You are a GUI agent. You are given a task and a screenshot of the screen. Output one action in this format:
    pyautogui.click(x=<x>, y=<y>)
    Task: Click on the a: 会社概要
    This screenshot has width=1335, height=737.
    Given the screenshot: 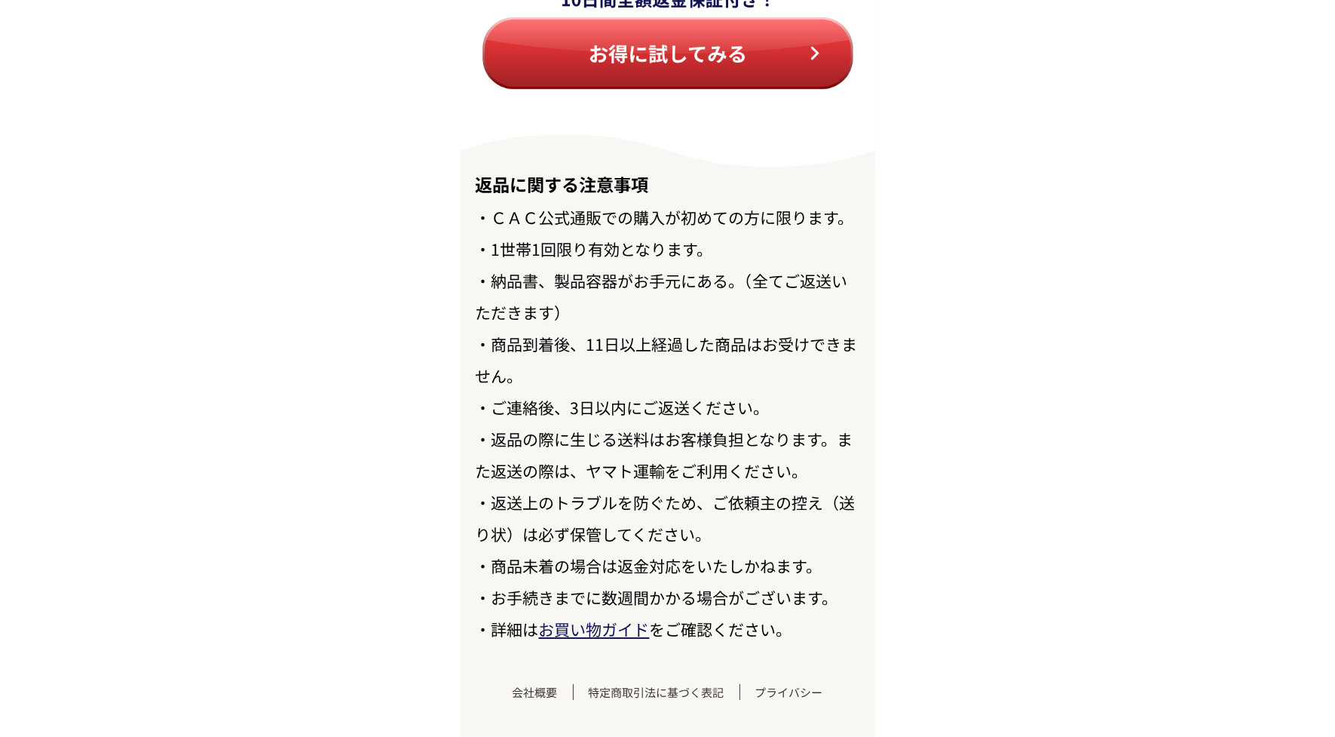 What is the action you would take?
    pyautogui.click(x=535, y=691)
    